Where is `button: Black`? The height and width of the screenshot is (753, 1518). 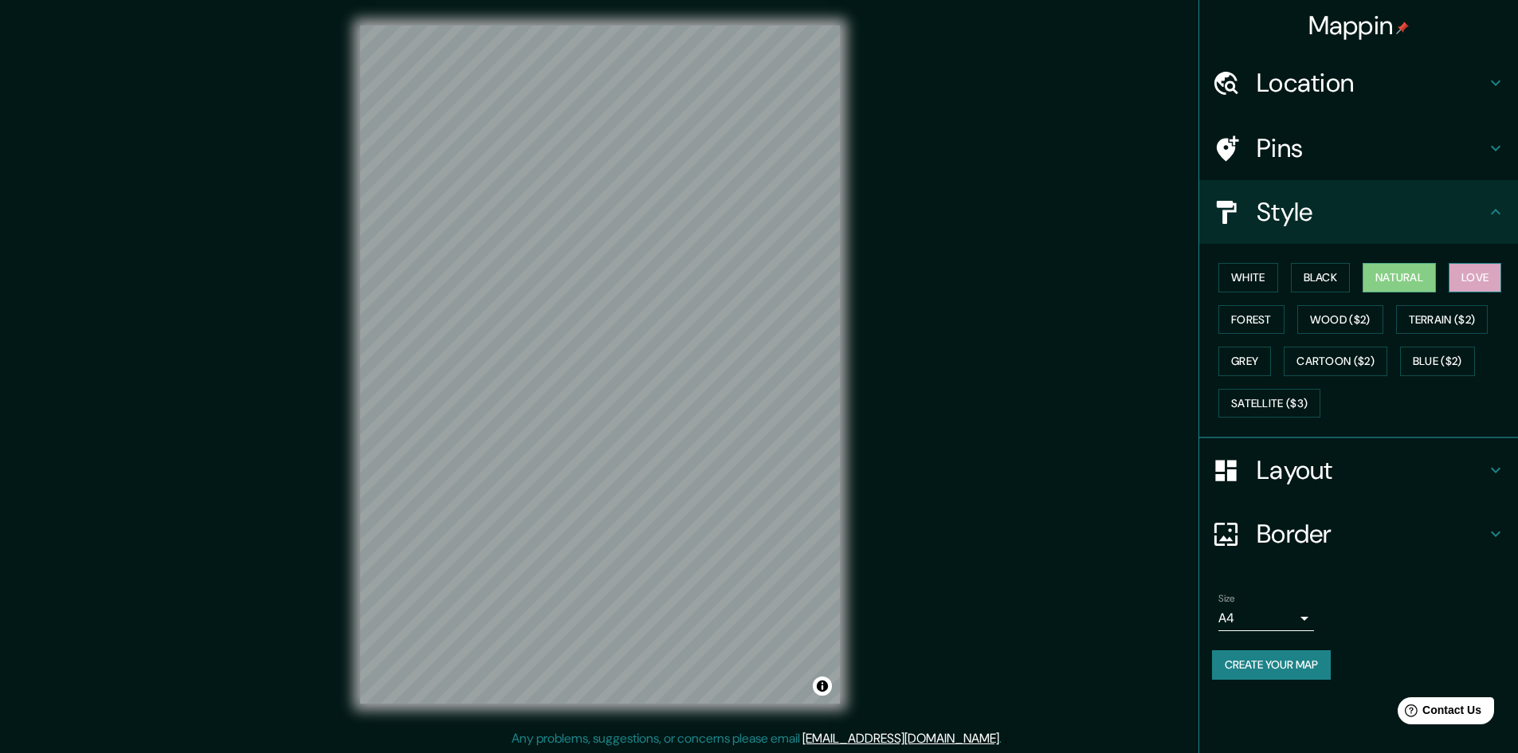
button: Black is located at coordinates (1320, 277).